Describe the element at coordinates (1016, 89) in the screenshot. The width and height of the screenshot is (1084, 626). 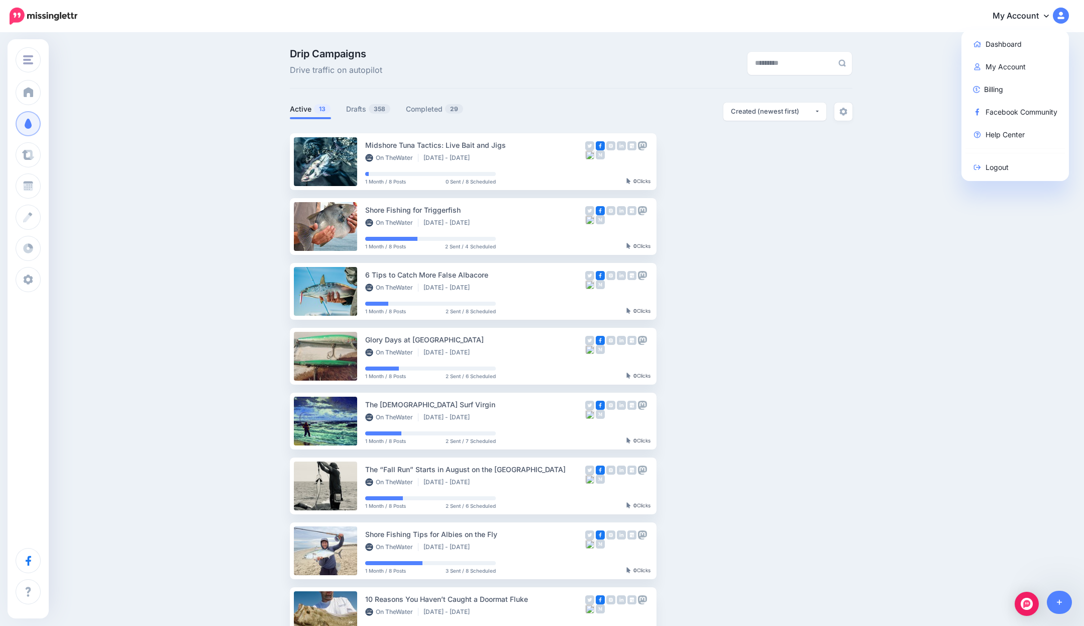
I see `a: Billing` at that location.